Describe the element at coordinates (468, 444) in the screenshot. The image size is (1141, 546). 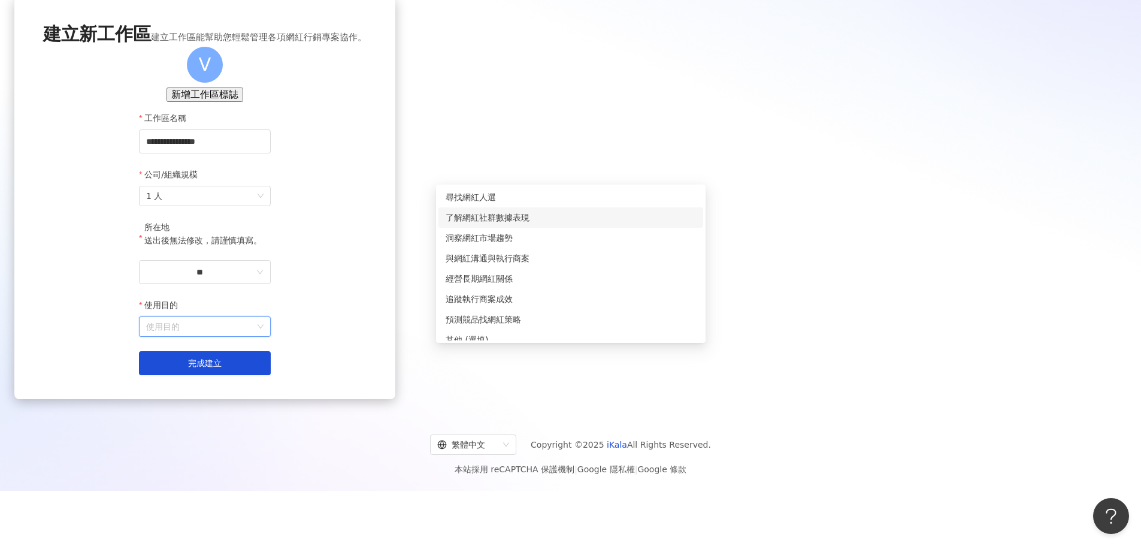
I see `div: 繁體中文` at that location.